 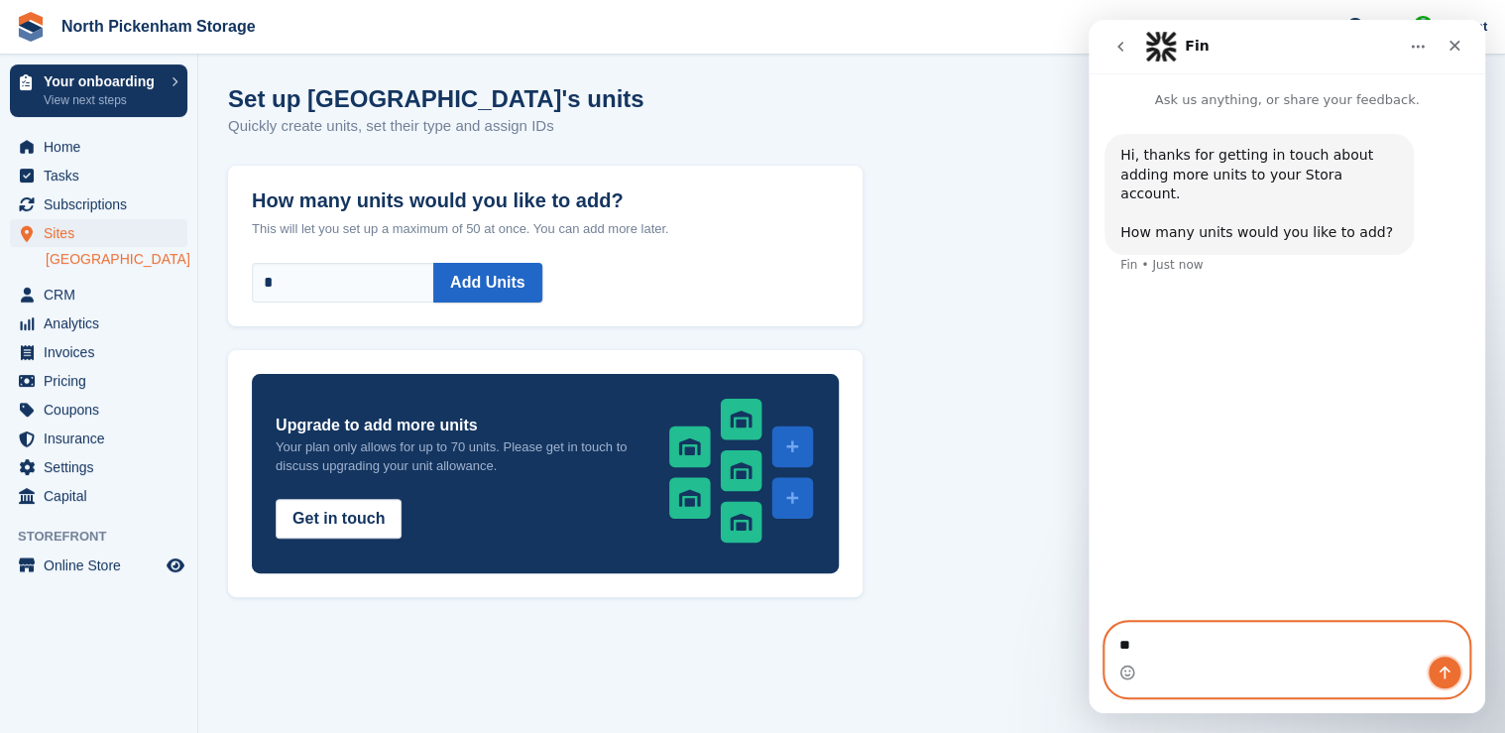 I want to click on span: Create, so click(x=1289, y=26).